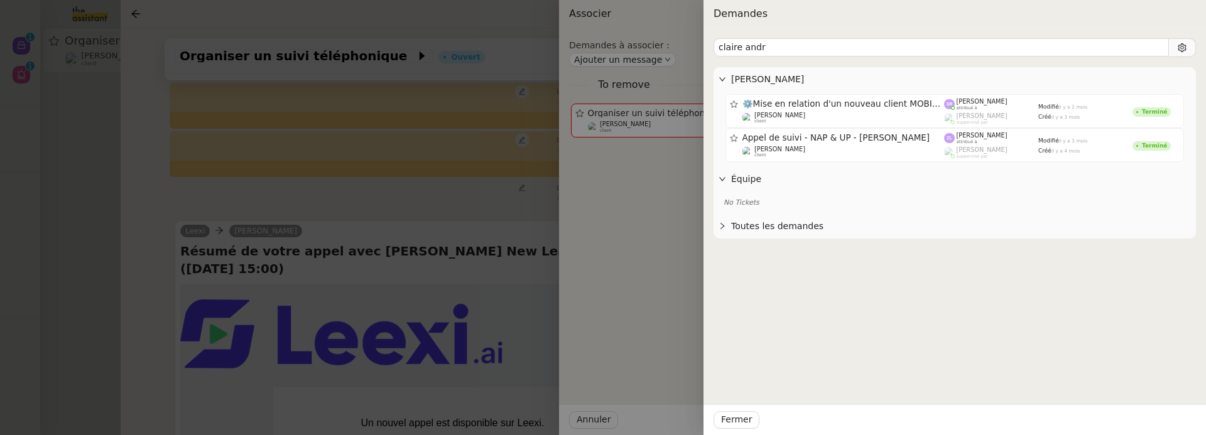 The width and height of the screenshot is (1206, 435). What do you see at coordinates (741, 202) in the screenshot?
I see `span: No Tickets` at bounding box center [741, 202].